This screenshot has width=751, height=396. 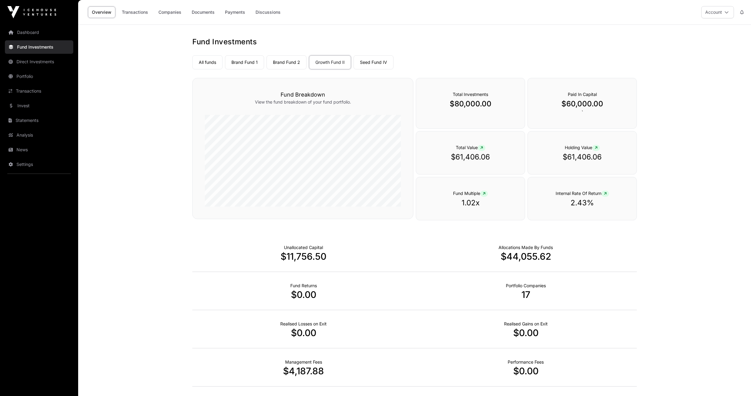 What do you see at coordinates (39, 76) in the screenshot?
I see `a: Portfolio` at bounding box center [39, 76].